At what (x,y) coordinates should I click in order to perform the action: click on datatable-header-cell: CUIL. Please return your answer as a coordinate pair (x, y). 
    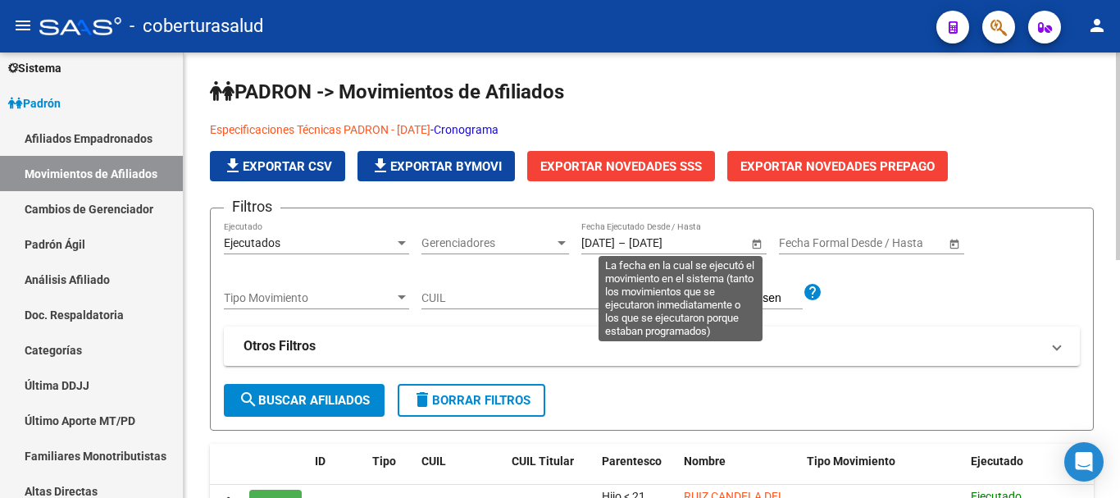
    Looking at the image, I should click on (460, 471).